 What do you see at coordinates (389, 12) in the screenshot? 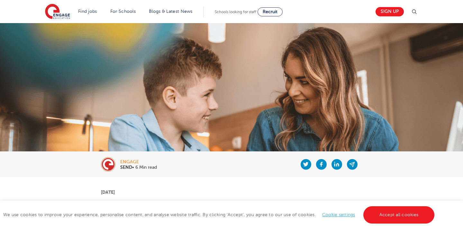
I see `a: Sign up` at bounding box center [389, 12].